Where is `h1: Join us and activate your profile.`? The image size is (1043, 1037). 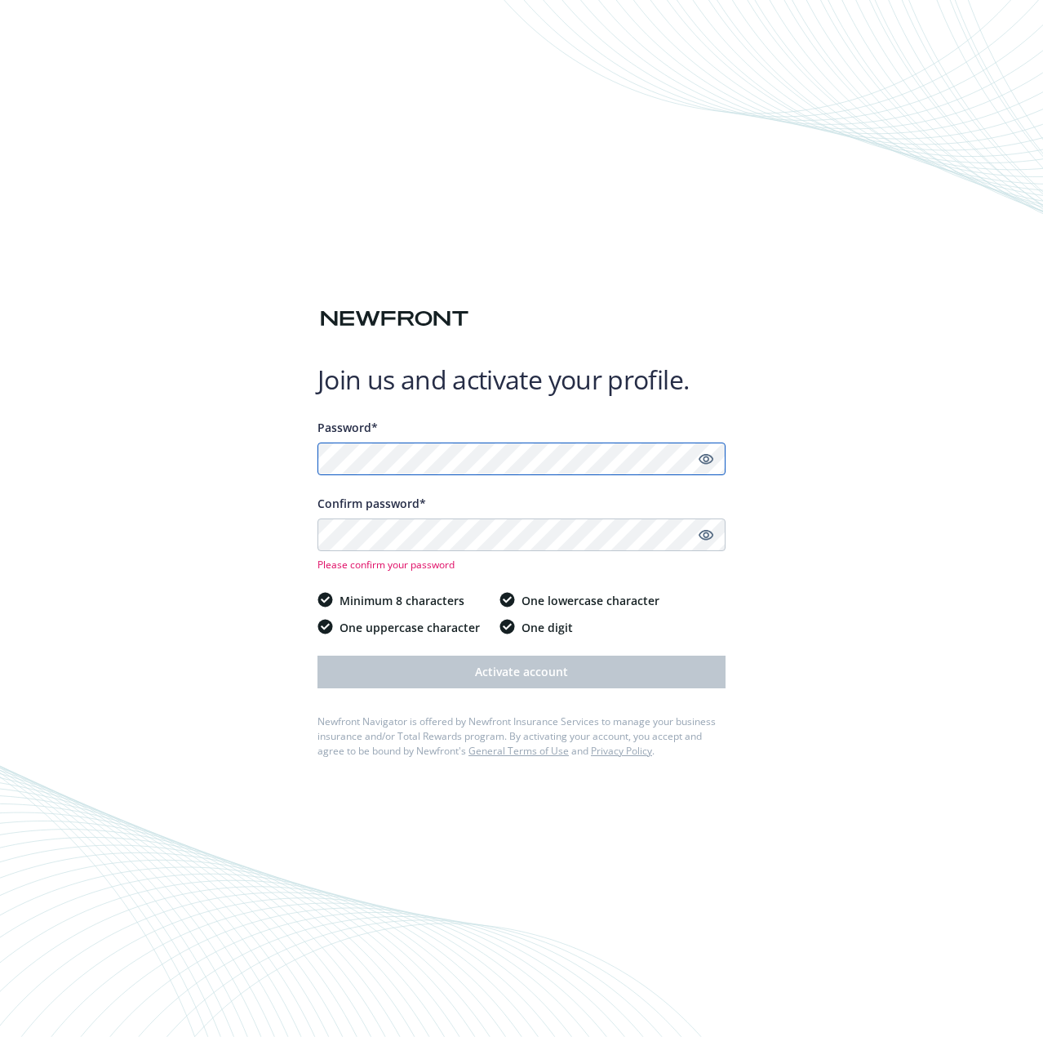 h1: Join us and activate your profile. is located at coordinates (522, 380).